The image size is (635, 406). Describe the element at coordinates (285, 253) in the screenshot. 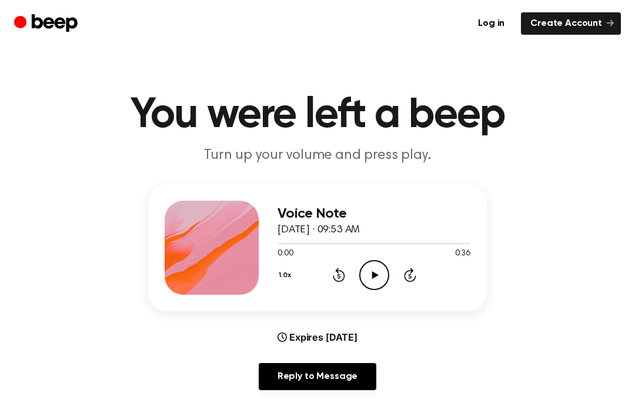

I see `span: 0:00` at that location.